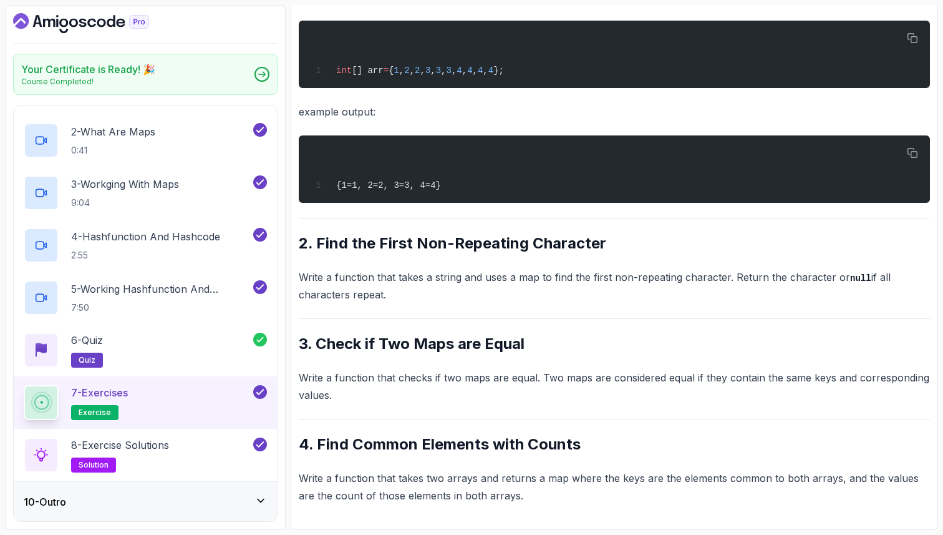  What do you see at coordinates (113, 150) in the screenshot?
I see `p: 0:41` at bounding box center [113, 150].